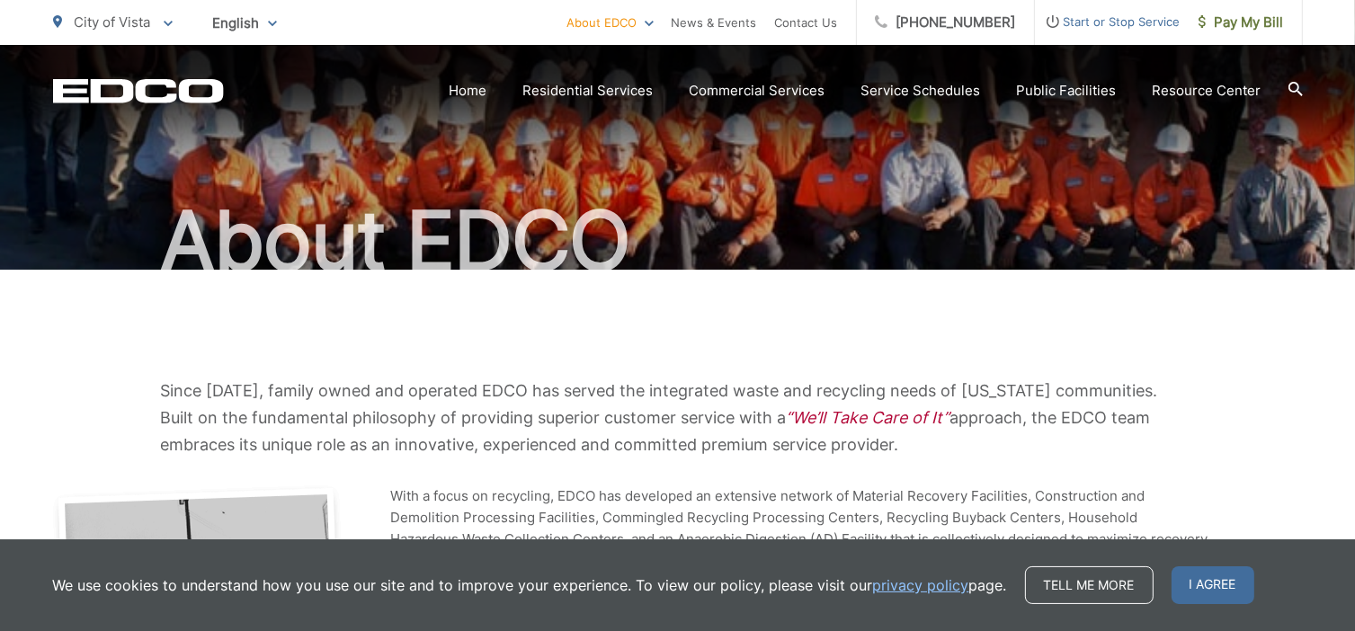  What do you see at coordinates (807, 22) in the screenshot?
I see `a: Contact Us` at bounding box center [807, 22].